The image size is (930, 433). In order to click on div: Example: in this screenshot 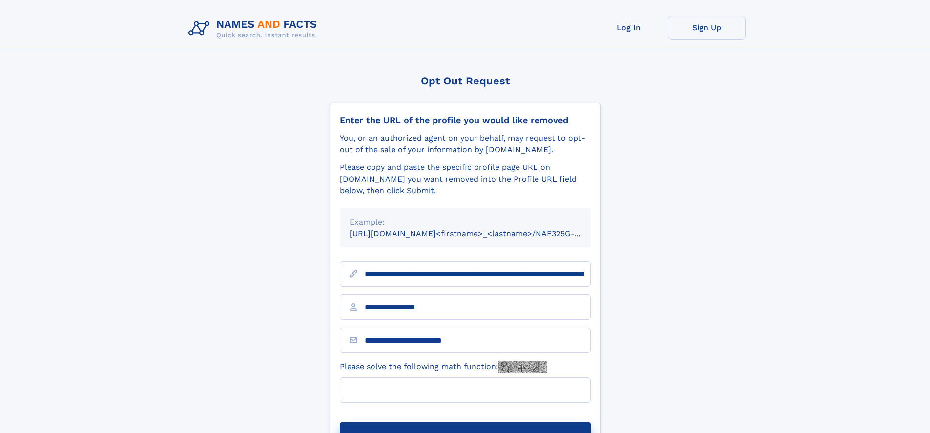, I will do `click(465, 222)`.